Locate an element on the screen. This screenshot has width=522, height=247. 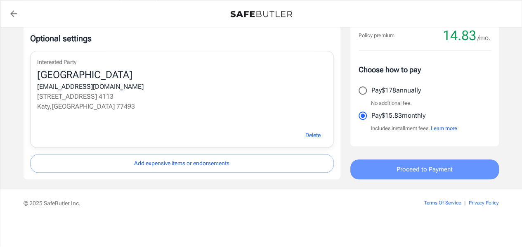
img: Back to quotes is located at coordinates (261, 14).